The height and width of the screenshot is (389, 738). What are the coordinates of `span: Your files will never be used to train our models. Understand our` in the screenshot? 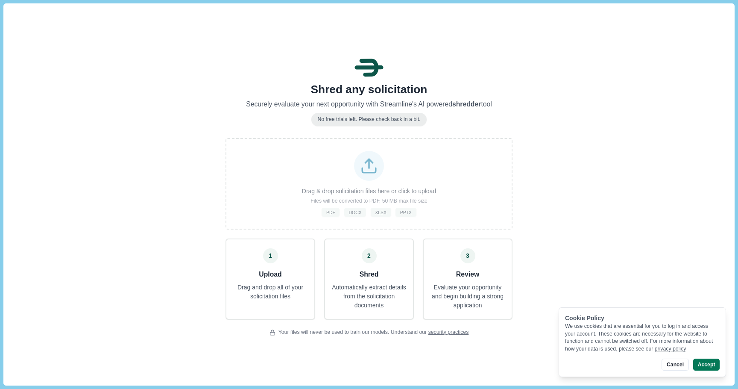 It's located at (374, 332).